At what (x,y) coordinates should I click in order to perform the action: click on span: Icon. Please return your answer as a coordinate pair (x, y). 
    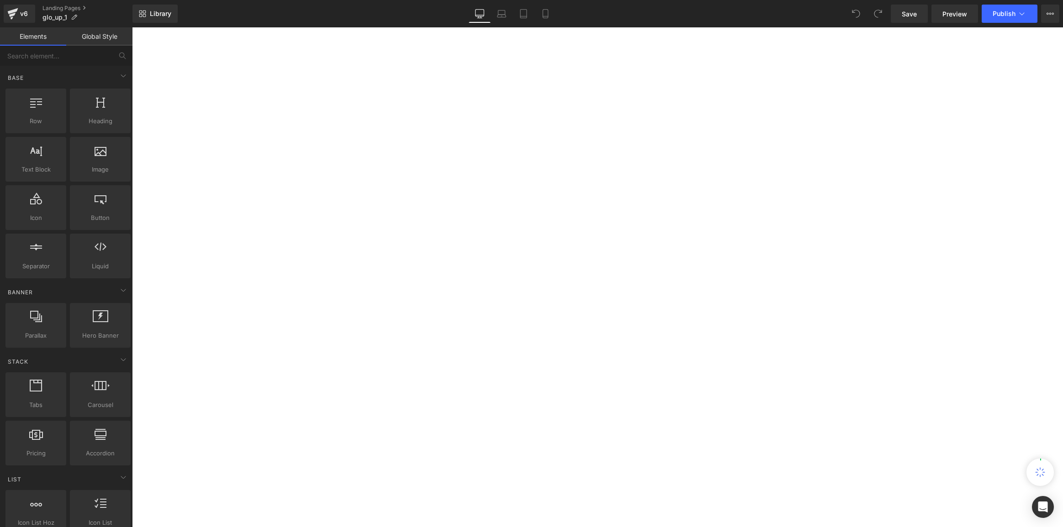
    Looking at the image, I should click on (36, 218).